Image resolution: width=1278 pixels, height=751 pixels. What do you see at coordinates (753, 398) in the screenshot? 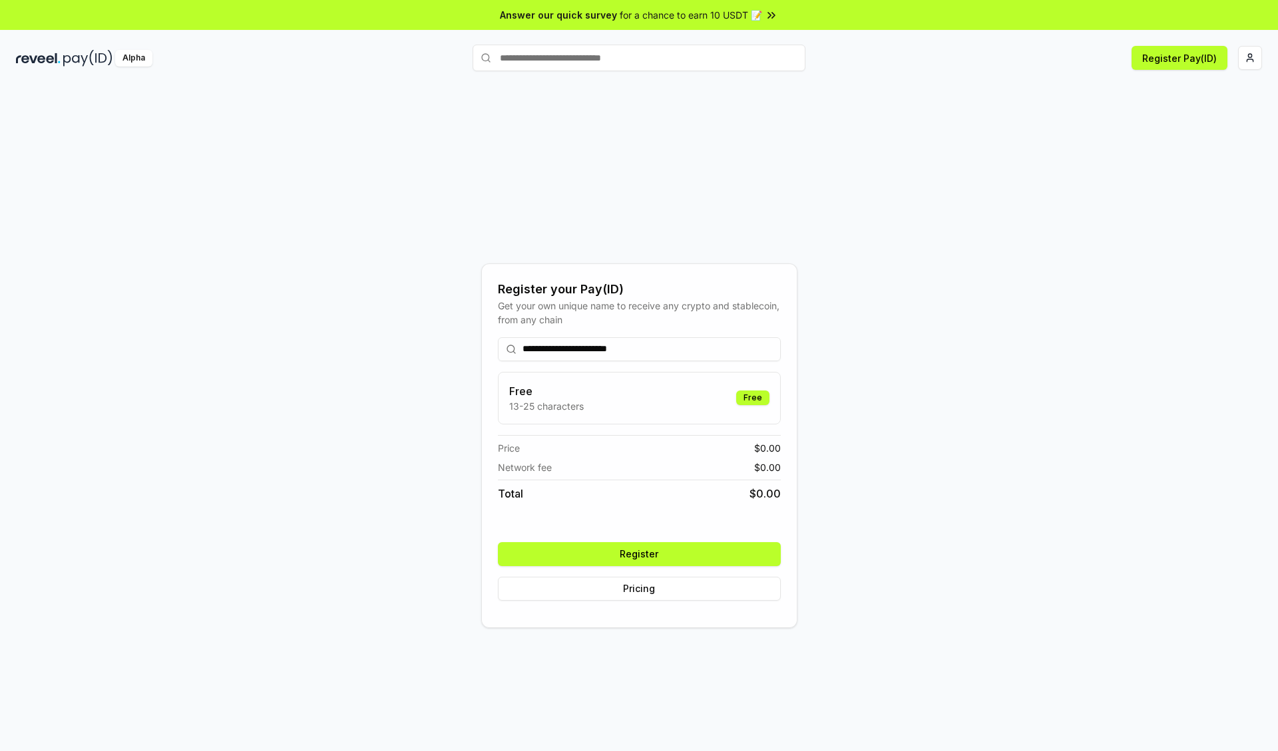
I see `div: Free` at bounding box center [753, 398].